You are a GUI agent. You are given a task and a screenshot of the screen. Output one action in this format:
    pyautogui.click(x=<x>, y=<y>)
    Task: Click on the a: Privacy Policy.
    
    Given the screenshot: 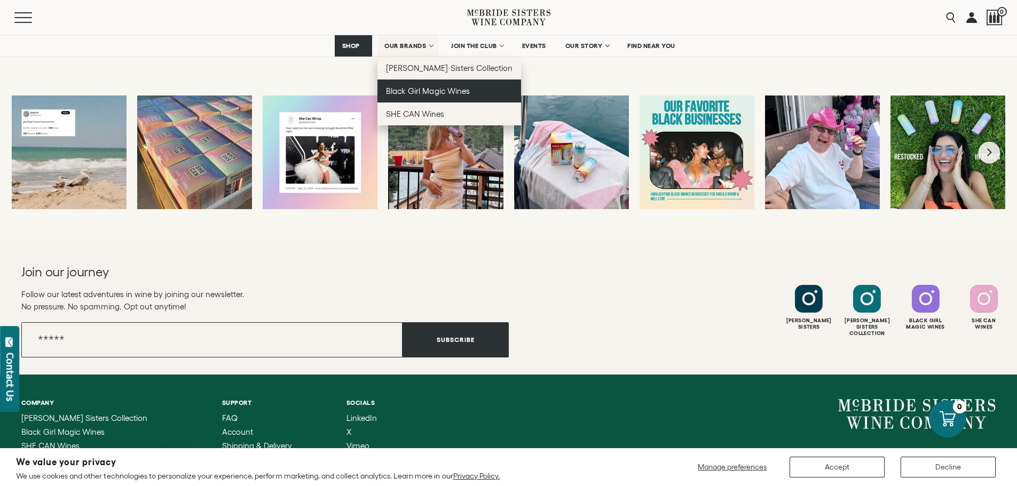 What is the action you would take?
    pyautogui.click(x=476, y=476)
    